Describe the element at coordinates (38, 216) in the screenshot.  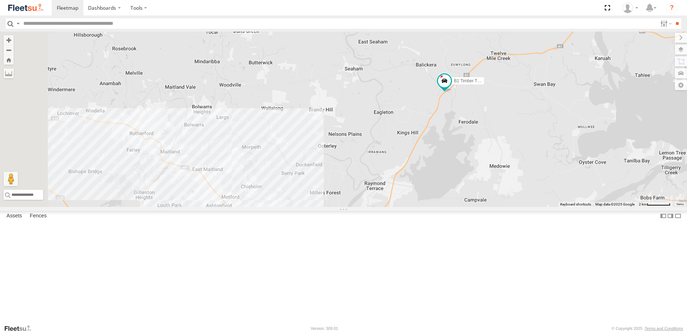
I see `label: Fences` at that location.